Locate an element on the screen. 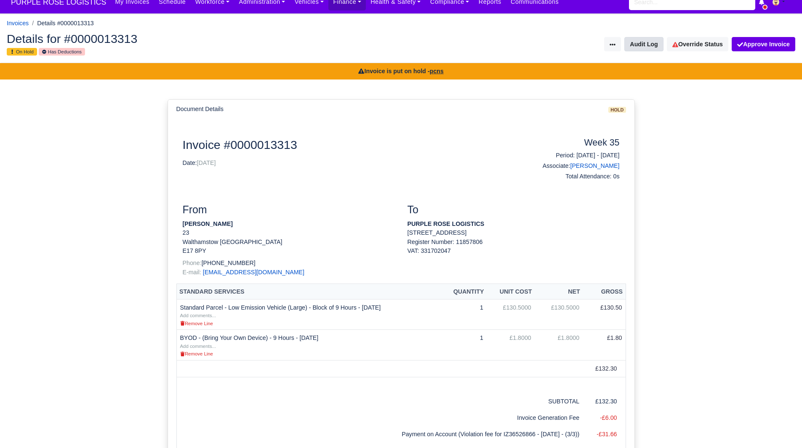 Image resolution: width=802 pixels, height=448 pixels. td: SUBTOTAL is located at coordinates (559, 402).